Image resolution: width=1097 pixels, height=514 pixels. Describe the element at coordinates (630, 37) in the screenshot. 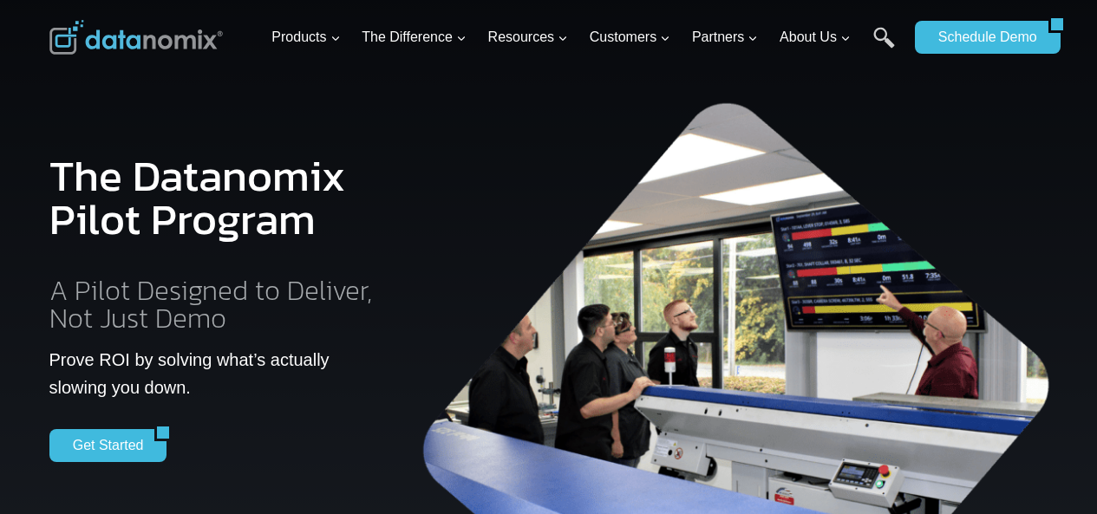

I see `span: Customers` at that location.